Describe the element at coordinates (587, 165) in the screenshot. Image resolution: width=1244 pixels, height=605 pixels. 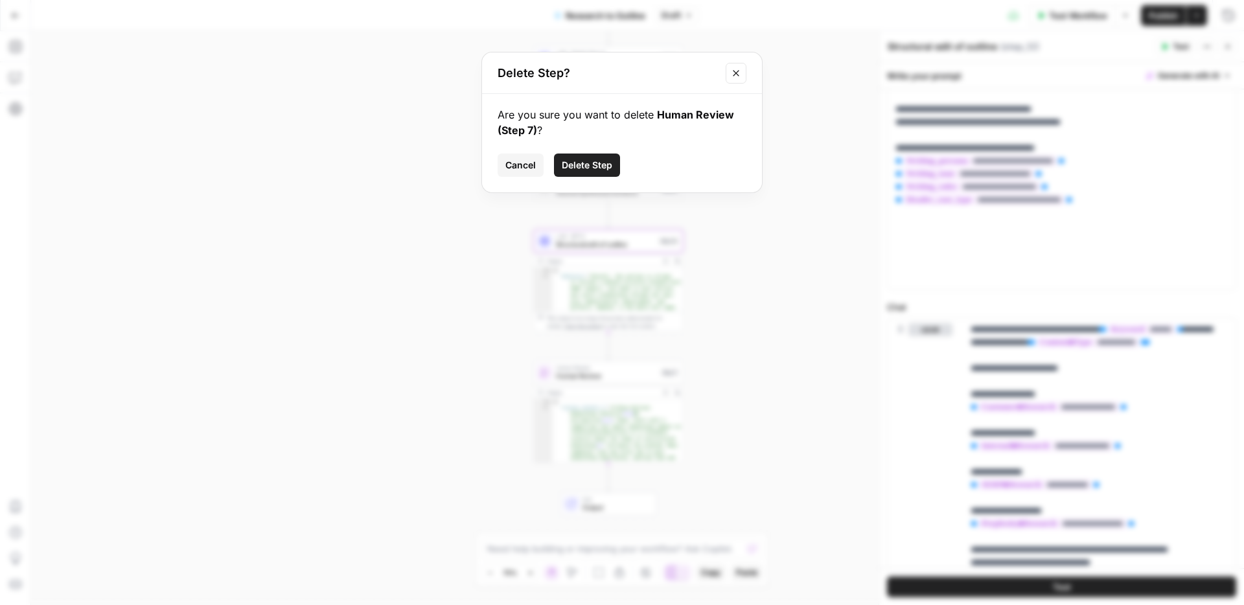
I see `span: Delete Step` at that location.